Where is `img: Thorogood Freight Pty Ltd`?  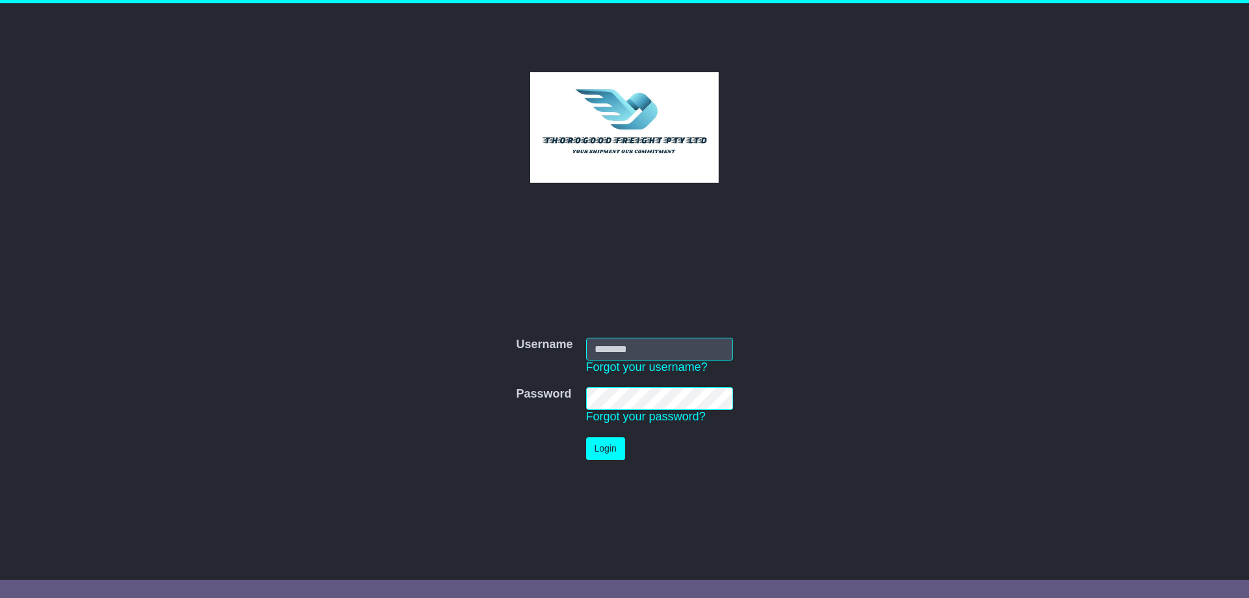 img: Thorogood Freight Pty Ltd is located at coordinates (624, 127).